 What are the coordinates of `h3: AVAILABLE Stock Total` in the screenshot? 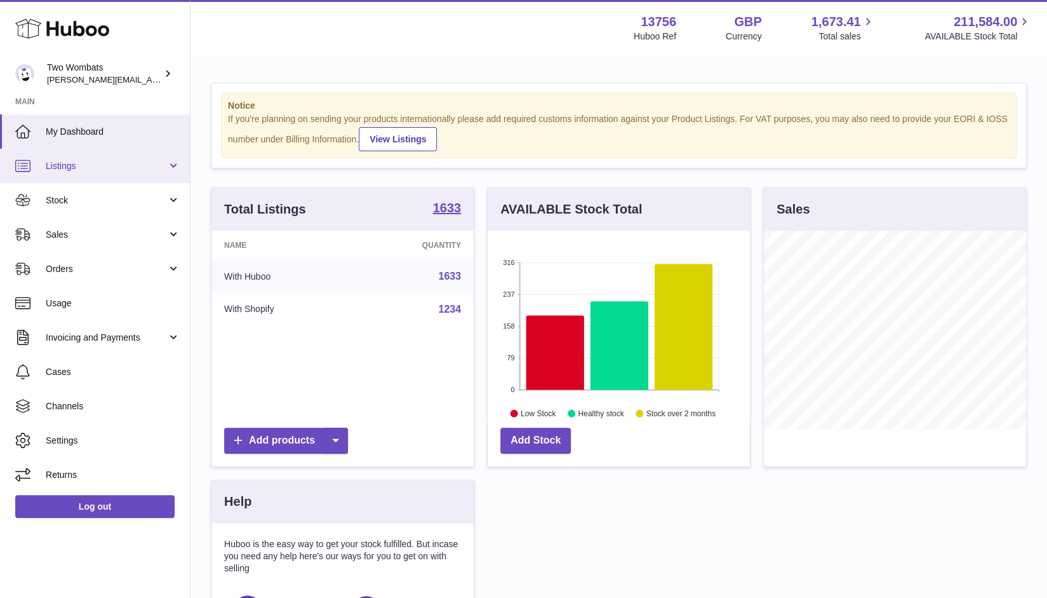 It's located at (571, 209).